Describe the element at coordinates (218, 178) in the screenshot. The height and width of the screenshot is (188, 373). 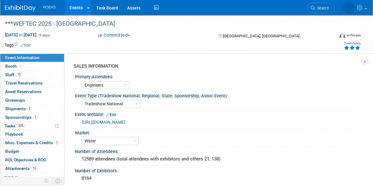
I see `div: 8164` at that location.